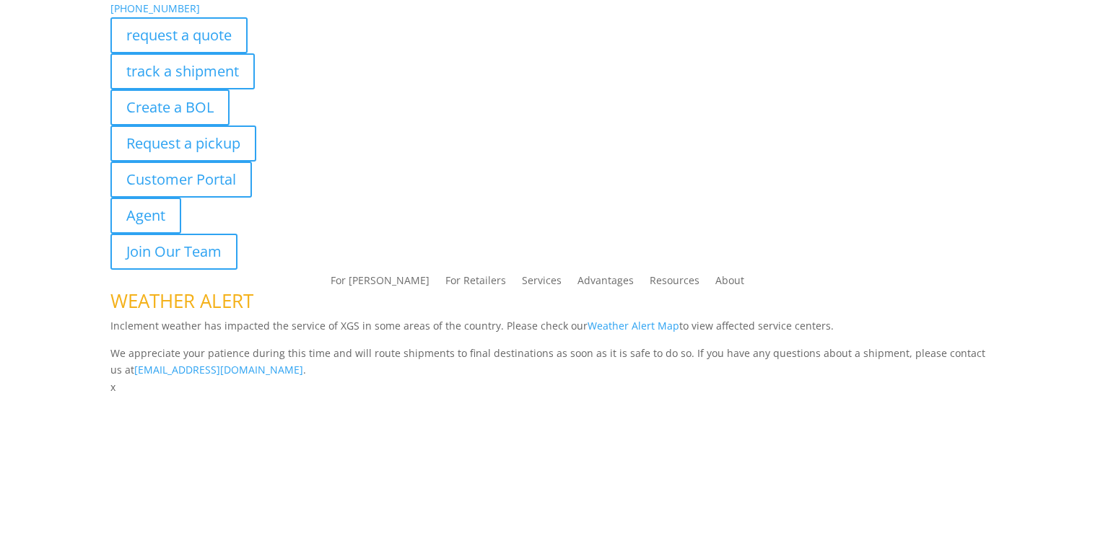  Describe the element at coordinates (170, 108) in the screenshot. I see `a: Create a BOL` at that location.